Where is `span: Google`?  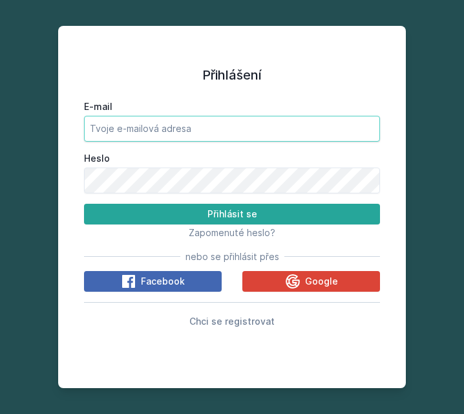 span: Google is located at coordinates (321, 281).